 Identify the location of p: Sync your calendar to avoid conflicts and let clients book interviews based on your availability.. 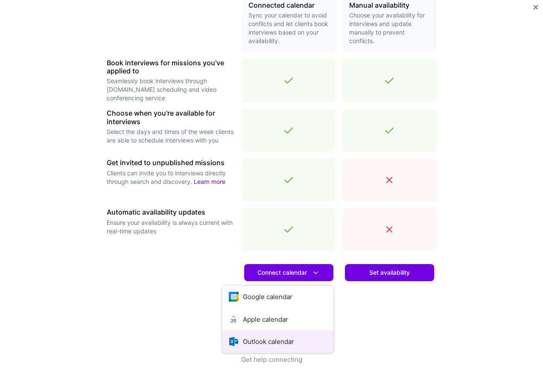
(289, 28).